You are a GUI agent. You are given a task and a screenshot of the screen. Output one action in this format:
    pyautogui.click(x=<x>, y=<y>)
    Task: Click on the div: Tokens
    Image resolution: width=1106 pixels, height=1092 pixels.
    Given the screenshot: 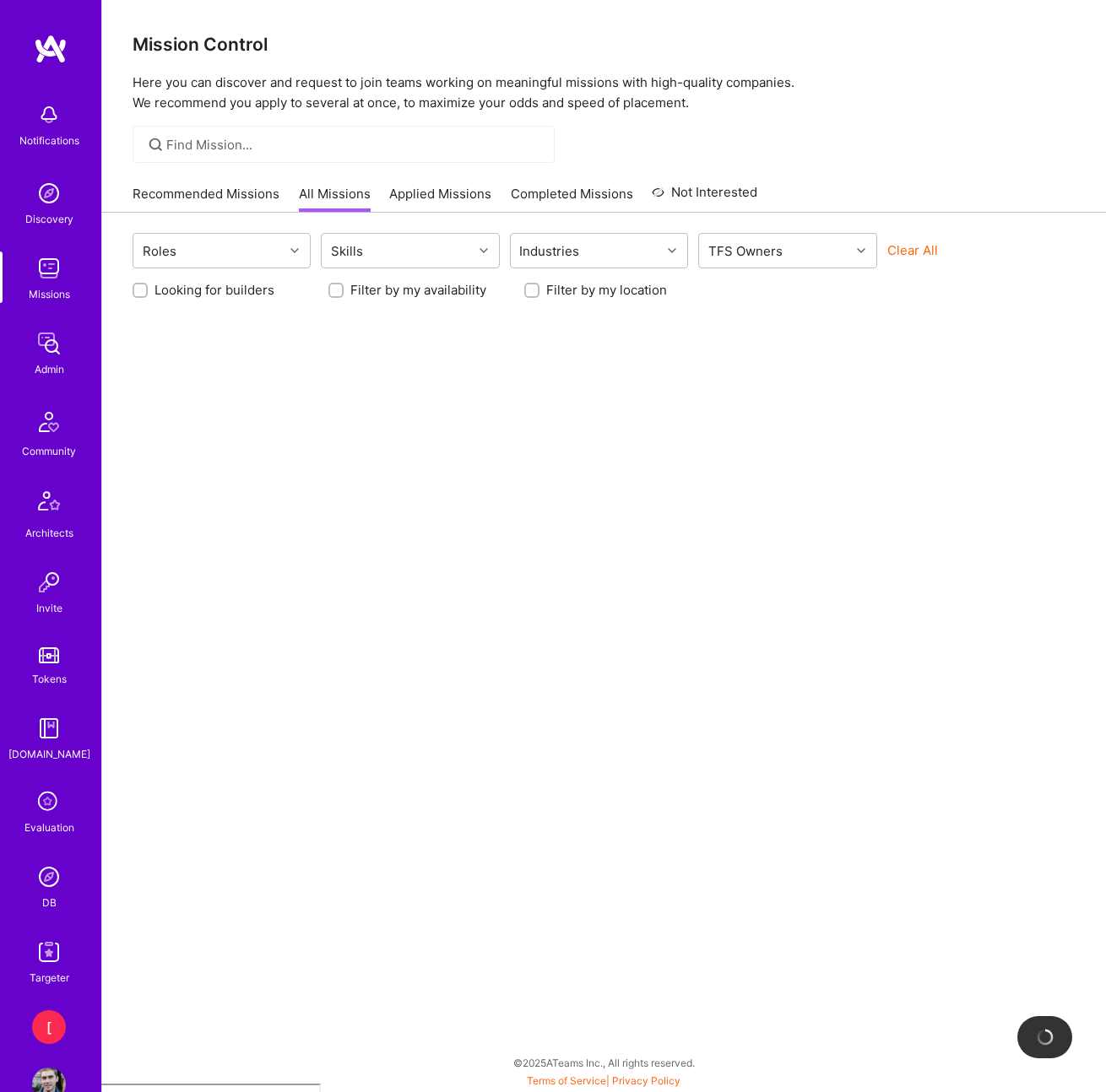 What is the action you would take?
    pyautogui.click(x=49, y=679)
    